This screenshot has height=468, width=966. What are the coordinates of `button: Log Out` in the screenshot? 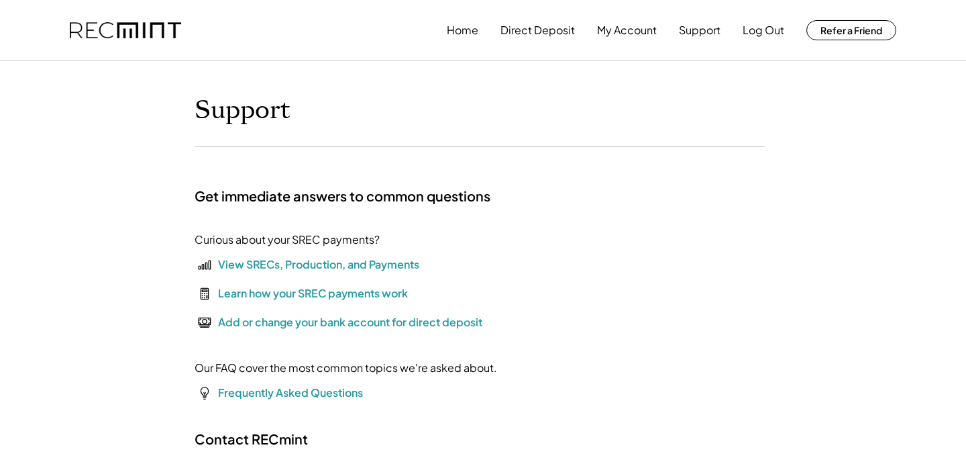 It's located at (764, 30).